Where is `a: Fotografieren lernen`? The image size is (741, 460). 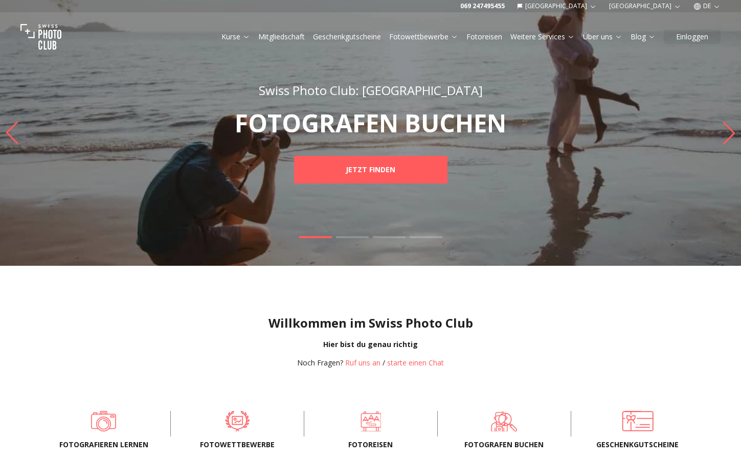 a: Fotografieren lernen is located at coordinates (104, 421).